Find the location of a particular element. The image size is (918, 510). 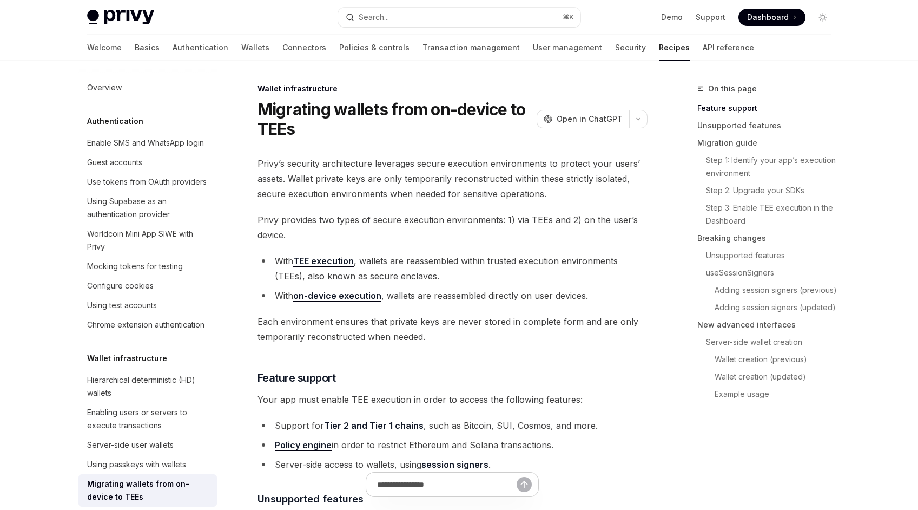

div: Using test accounts is located at coordinates (122, 305).